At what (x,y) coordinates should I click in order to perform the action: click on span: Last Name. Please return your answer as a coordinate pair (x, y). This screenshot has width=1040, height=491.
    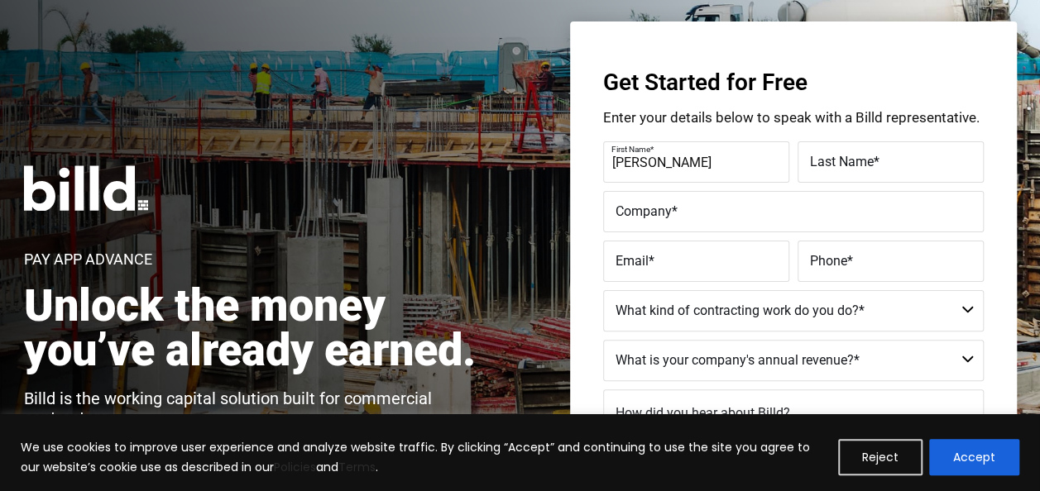
    Looking at the image, I should click on (841, 161).